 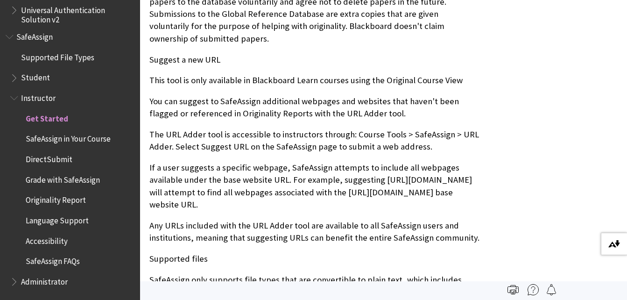 What do you see at coordinates (314, 107) in the screenshot?
I see `p: You can suggest to SafeAssign additional webpages and websites that haven't been flagged or refer...` at bounding box center [314, 107].